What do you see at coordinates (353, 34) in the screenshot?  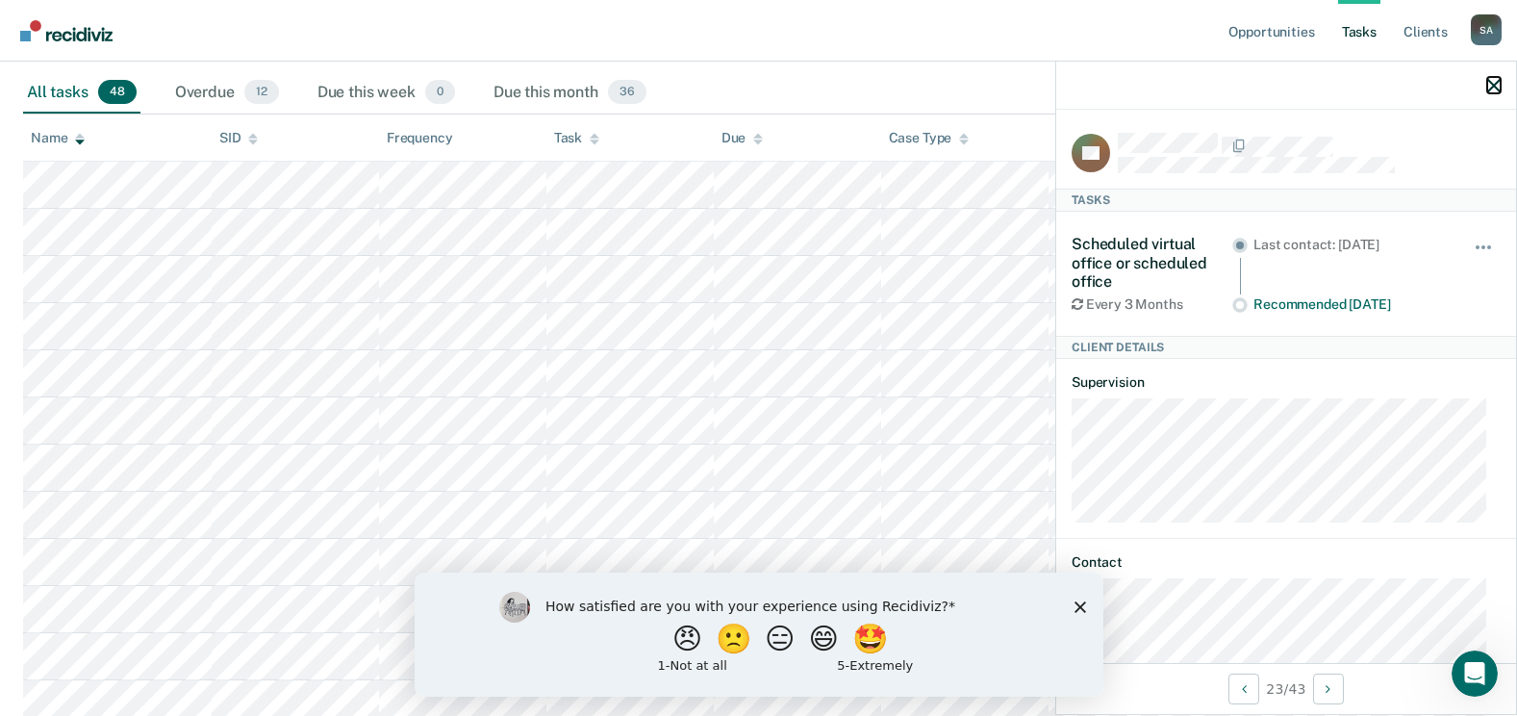 I see `div: How satisfied are you with your experience using Recidiviz?` at bounding box center [353, 34].